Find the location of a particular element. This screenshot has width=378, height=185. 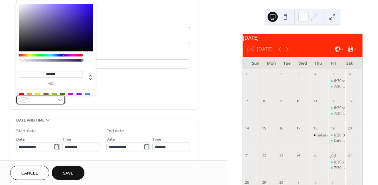

div: Sat is located at coordinates (349, 63).